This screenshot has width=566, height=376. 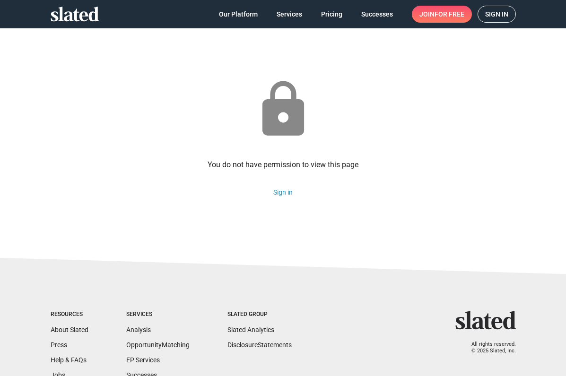 I want to click on a: EP Services, so click(x=143, y=360).